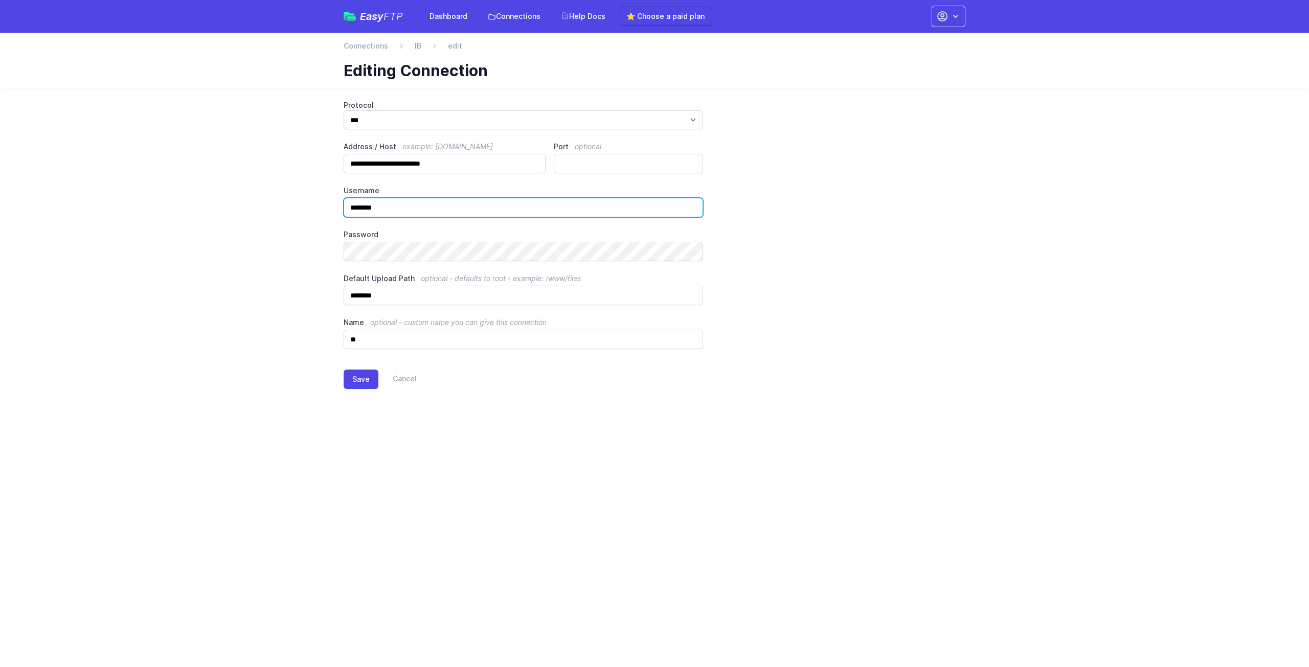  What do you see at coordinates (523, 105) in the screenshot?
I see `label: Protocol` at bounding box center [523, 105].